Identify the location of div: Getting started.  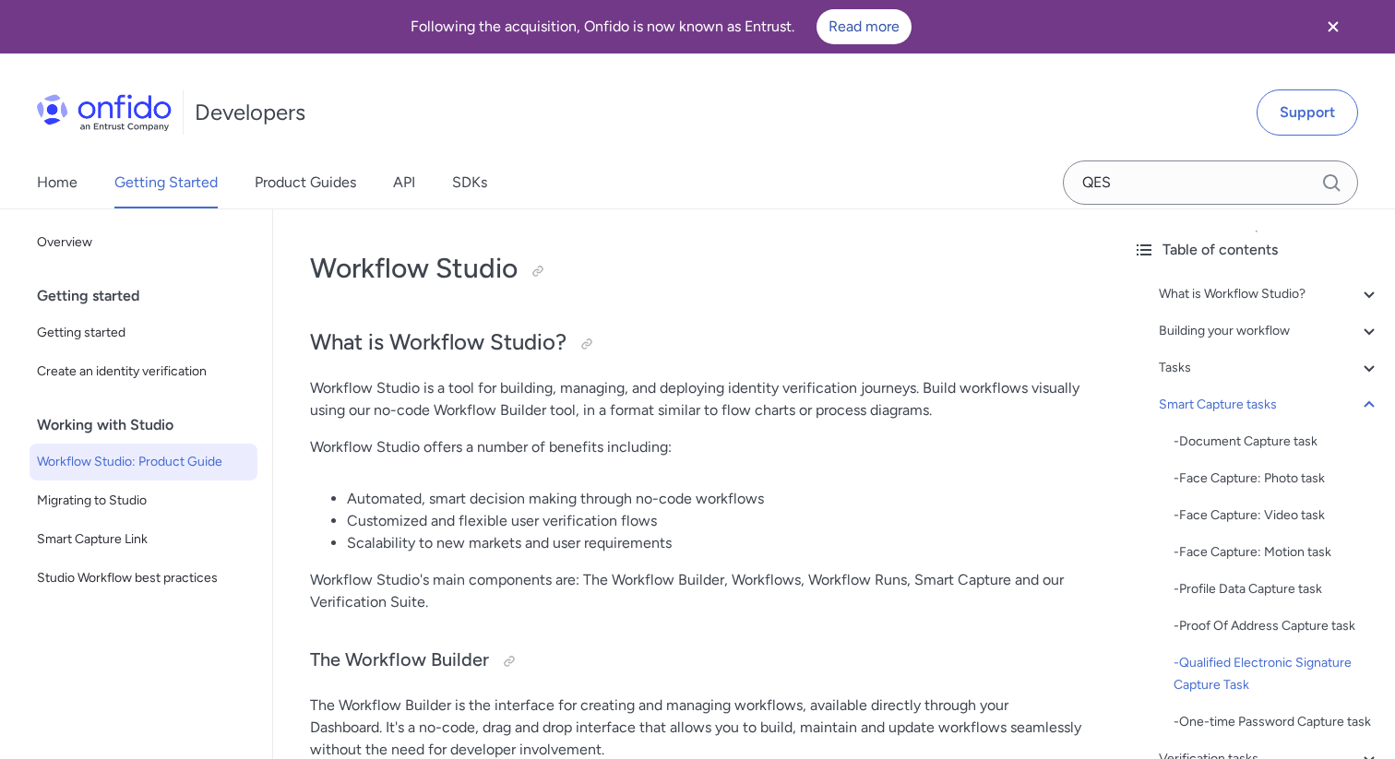
(150, 296).